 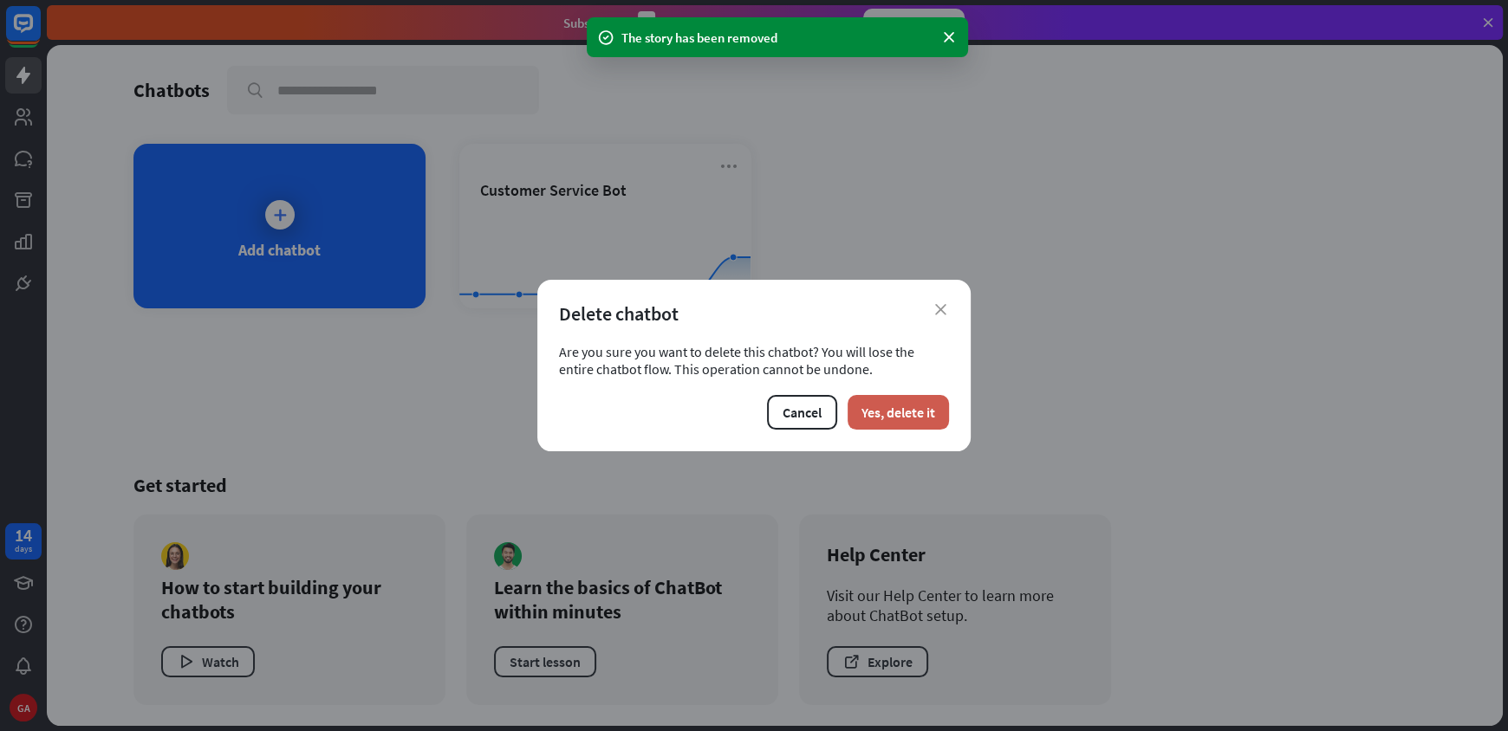 What do you see at coordinates (754, 314) in the screenshot?
I see `div: Delete chatbot` at bounding box center [754, 314].